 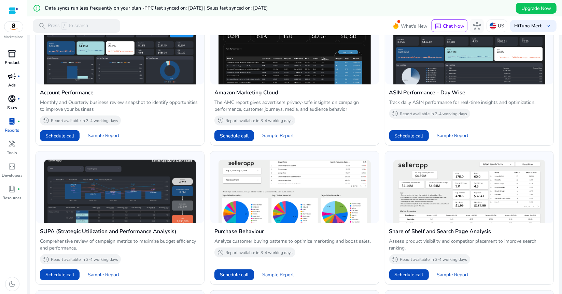 I want to click on p: Hi, so click(x=528, y=26).